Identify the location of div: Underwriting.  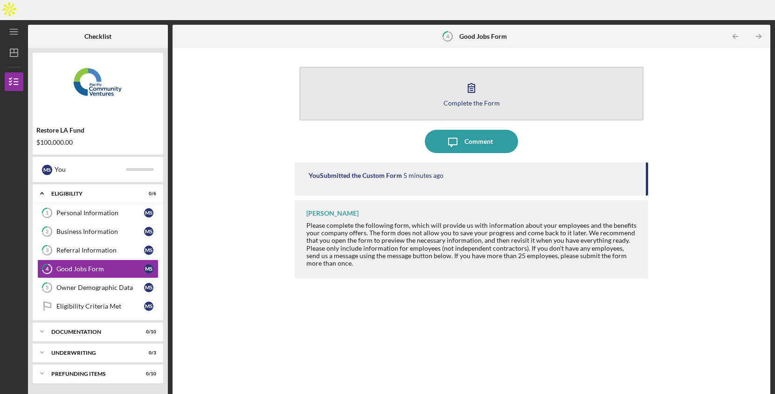
(92, 353).